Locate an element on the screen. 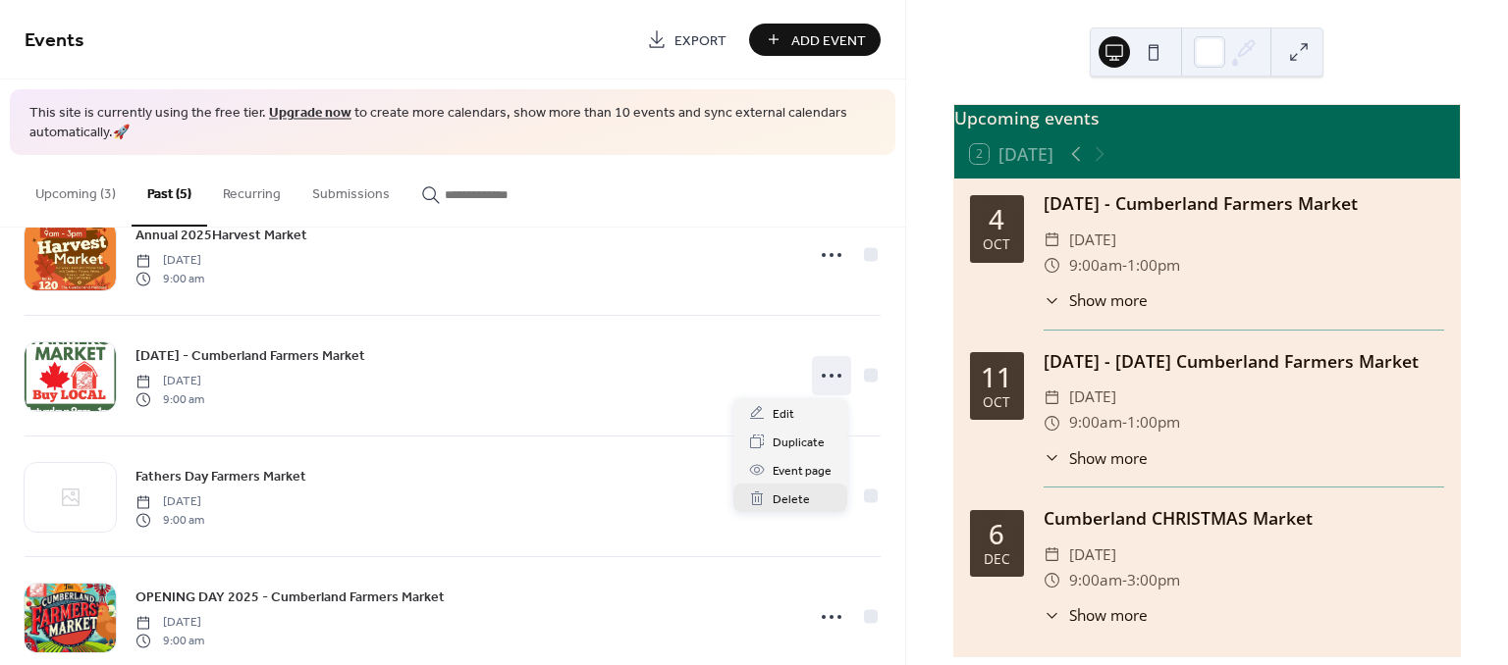 The image size is (1508, 665). a: Add Event is located at coordinates (815, 39).